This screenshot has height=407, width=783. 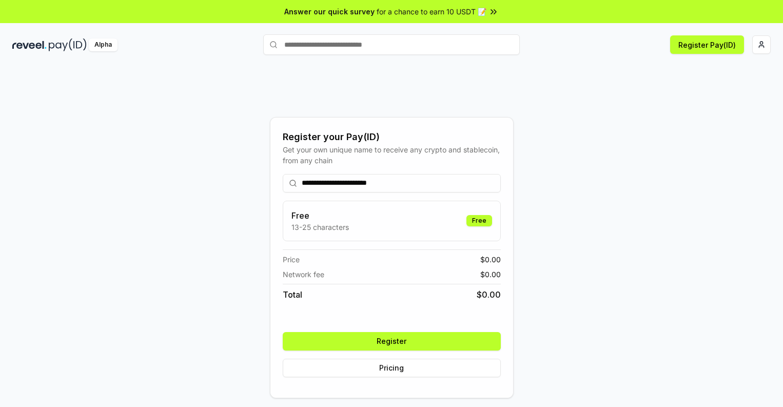 I want to click on h3: Free, so click(x=320, y=215).